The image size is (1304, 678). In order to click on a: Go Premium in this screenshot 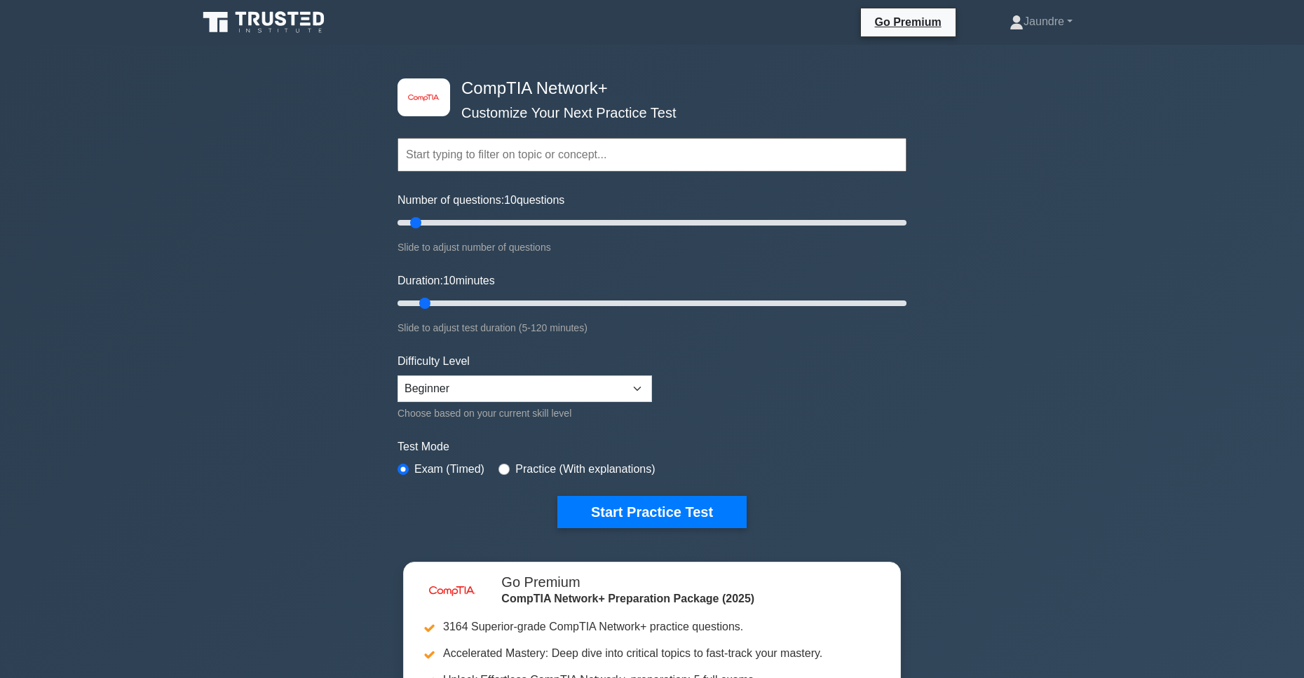, I will do `click(908, 22)`.